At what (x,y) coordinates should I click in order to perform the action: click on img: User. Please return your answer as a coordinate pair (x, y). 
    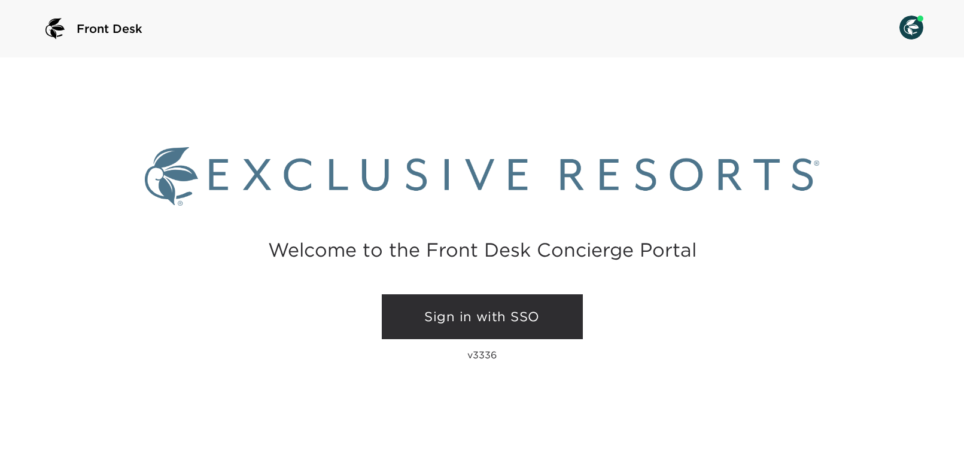
    Looking at the image, I should click on (911, 28).